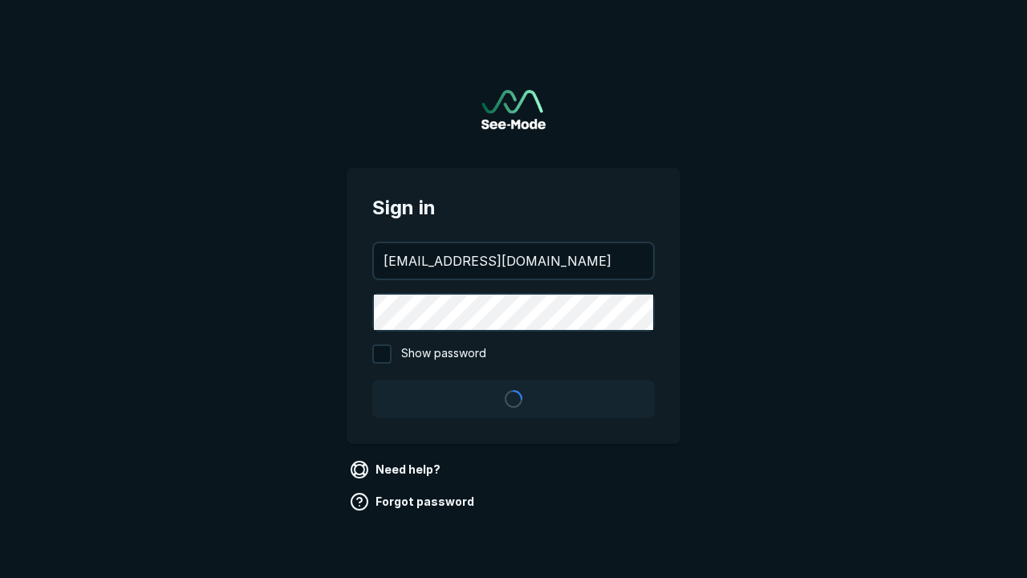 This screenshot has width=1027, height=578. Describe the element at coordinates (413, 501) in the screenshot. I see `a: Forgot password` at that location.